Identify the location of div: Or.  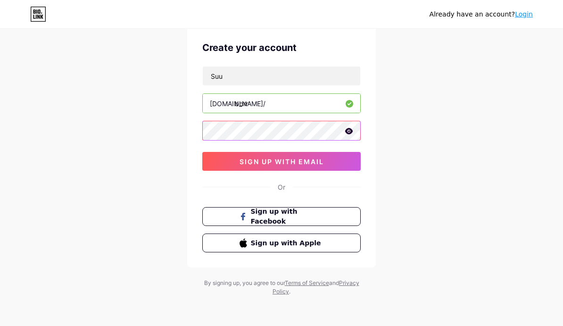
(281, 187).